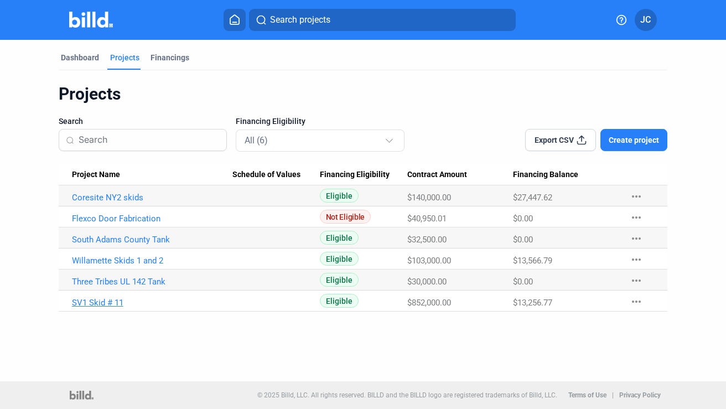 The height and width of the screenshot is (409, 726). I want to click on div: Financing Eligibility, so click(364, 175).